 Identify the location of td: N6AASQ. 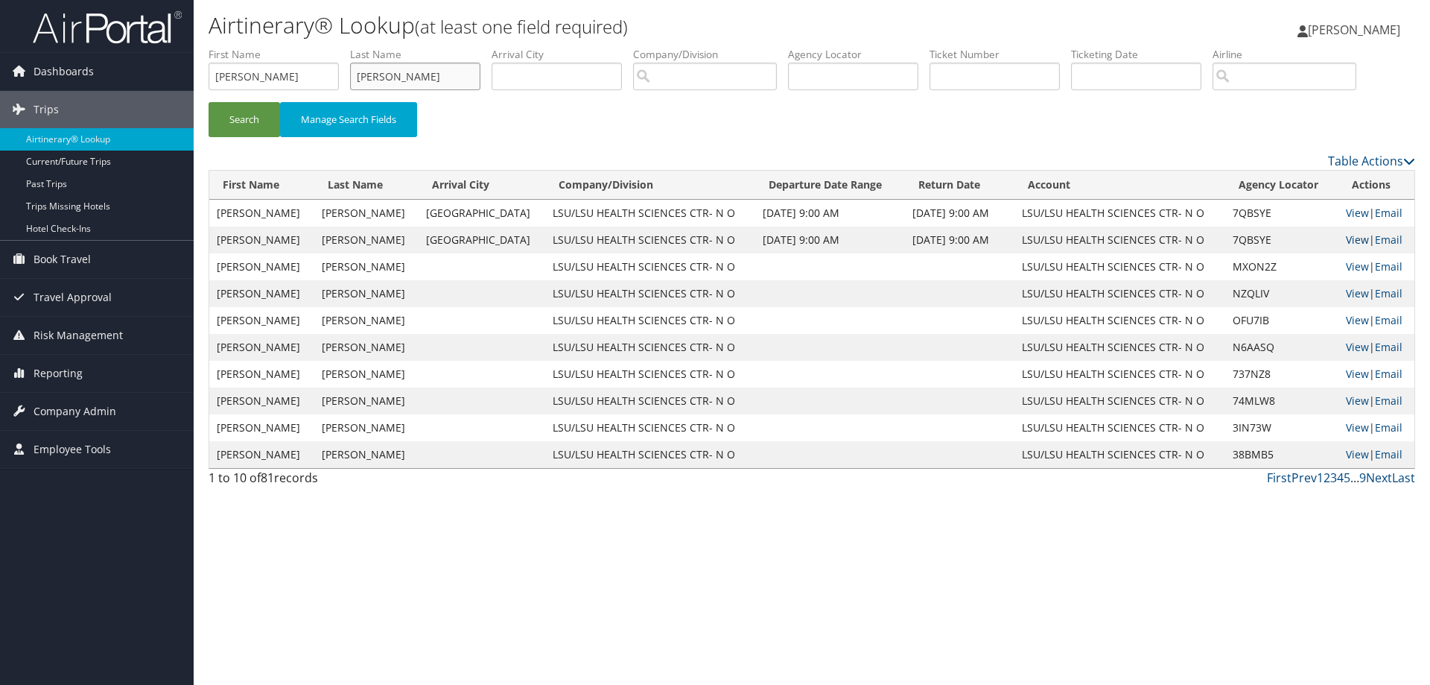
(1282, 347).